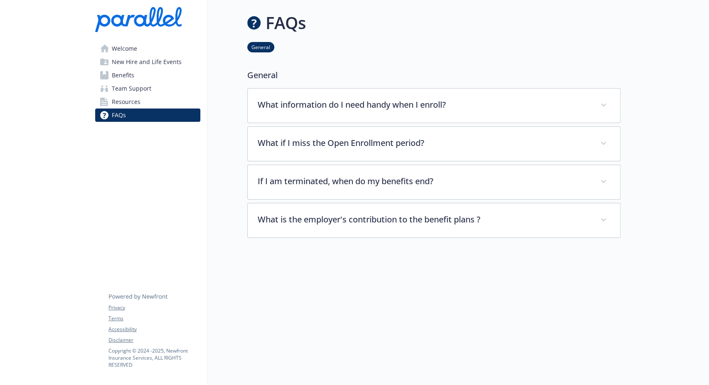 This screenshot has height=385, width=709. What do you see at coordinates (434, 75) in the screenshot?
I see `p: General` at bounding box center [434, 75].